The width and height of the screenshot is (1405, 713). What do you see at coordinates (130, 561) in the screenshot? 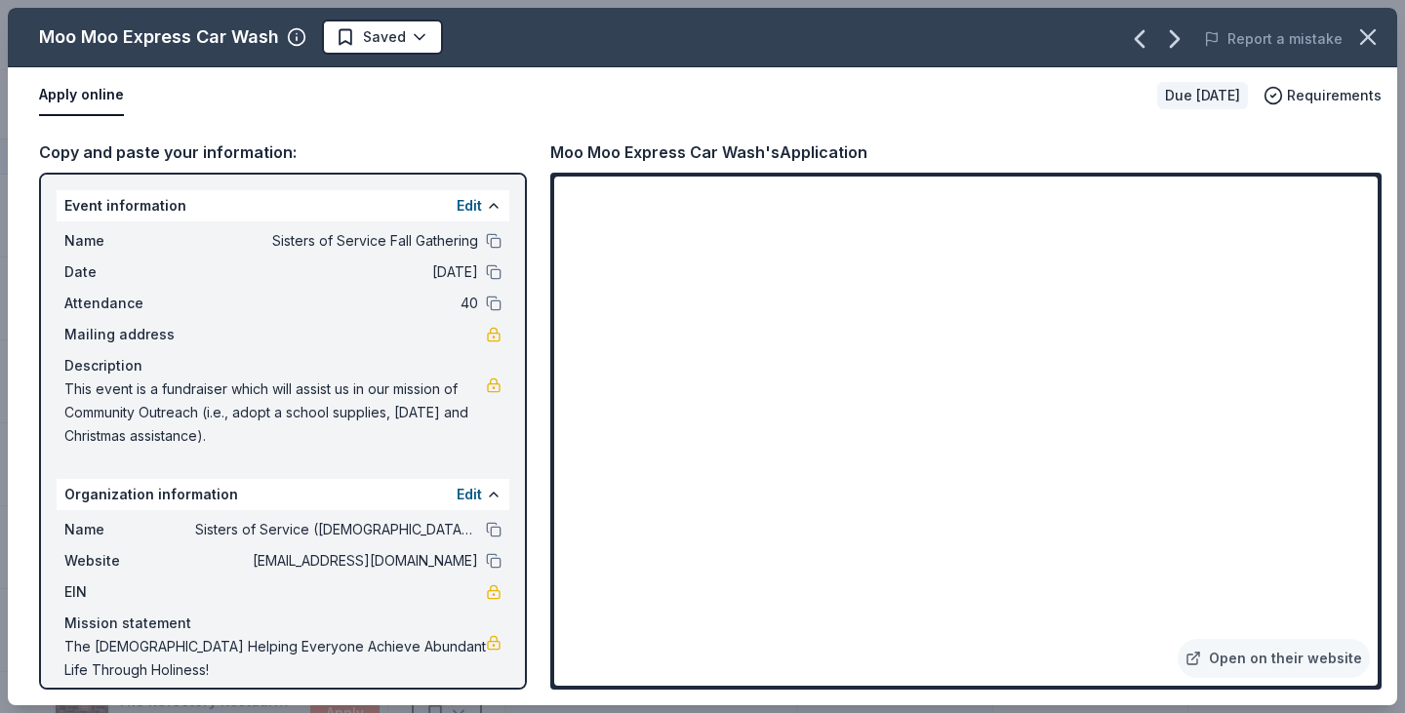
I see `span: Website` at bounding box center [130, 561].